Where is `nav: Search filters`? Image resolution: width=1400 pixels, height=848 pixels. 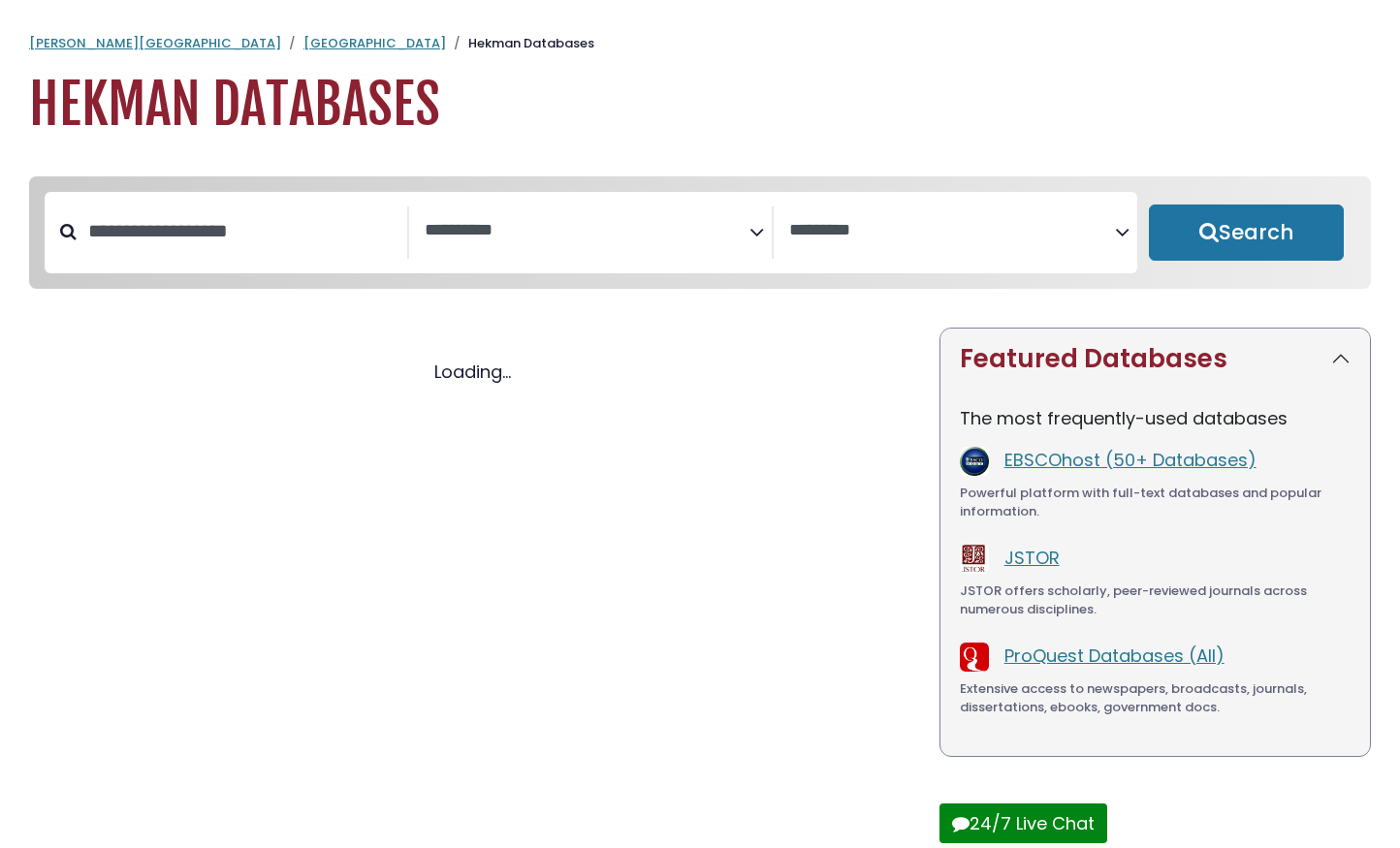
nav: Search filters is located at coordinates (700, 233).